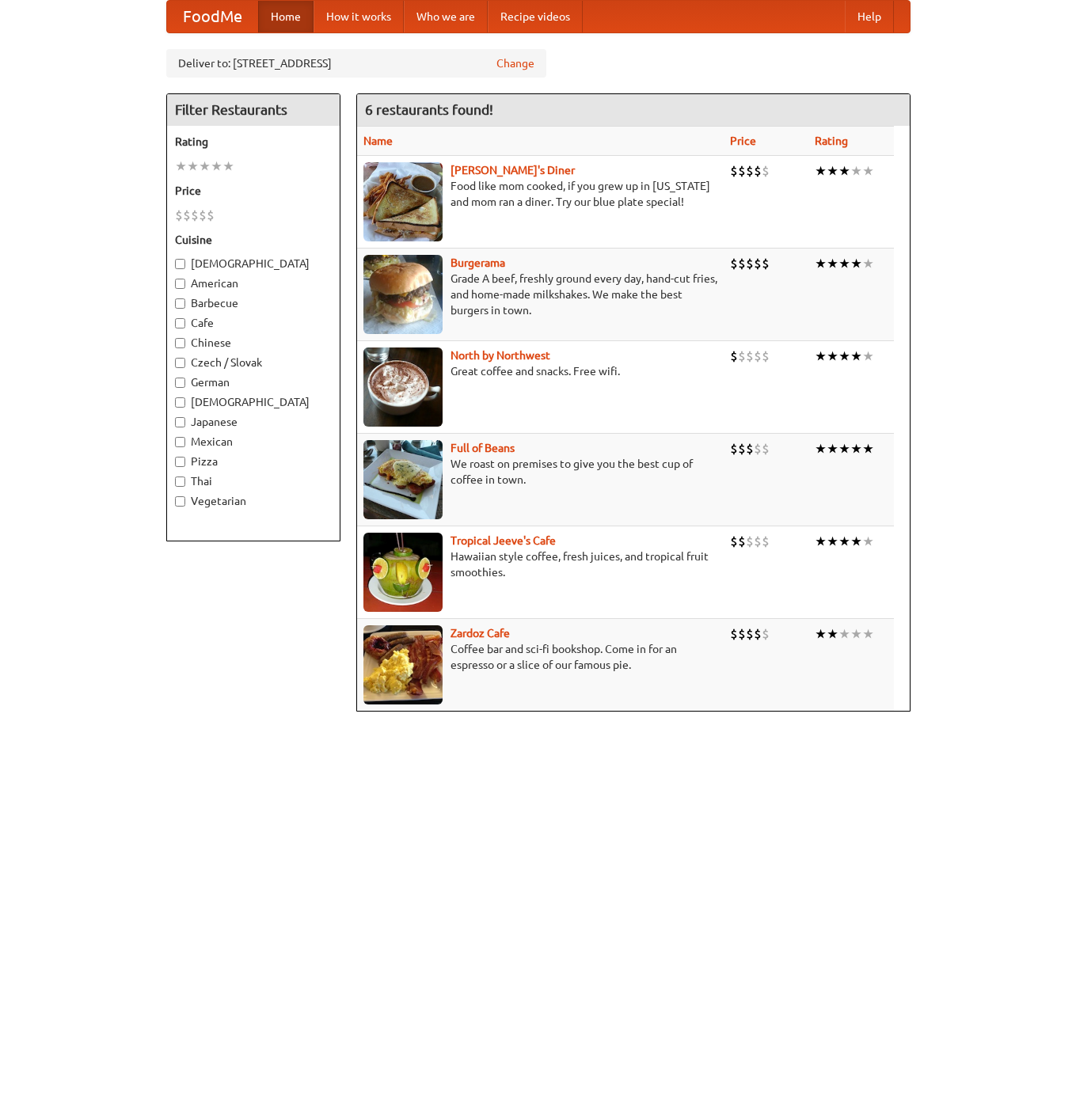  Describe the element at coordinates (180, 461) in the screenshot. I see `input: Pizza` at that location.